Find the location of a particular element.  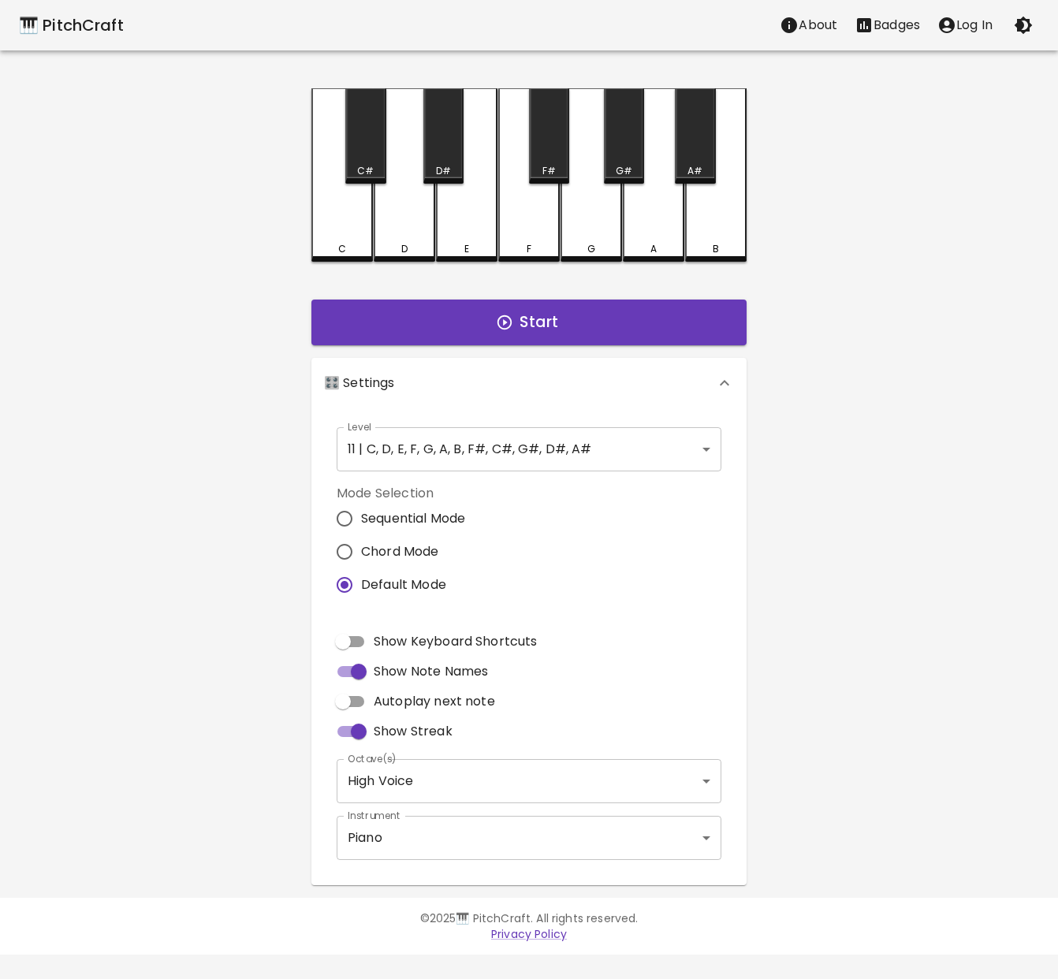

span: Show Keyboard Shortcuts is located at coordinates (455, 642).